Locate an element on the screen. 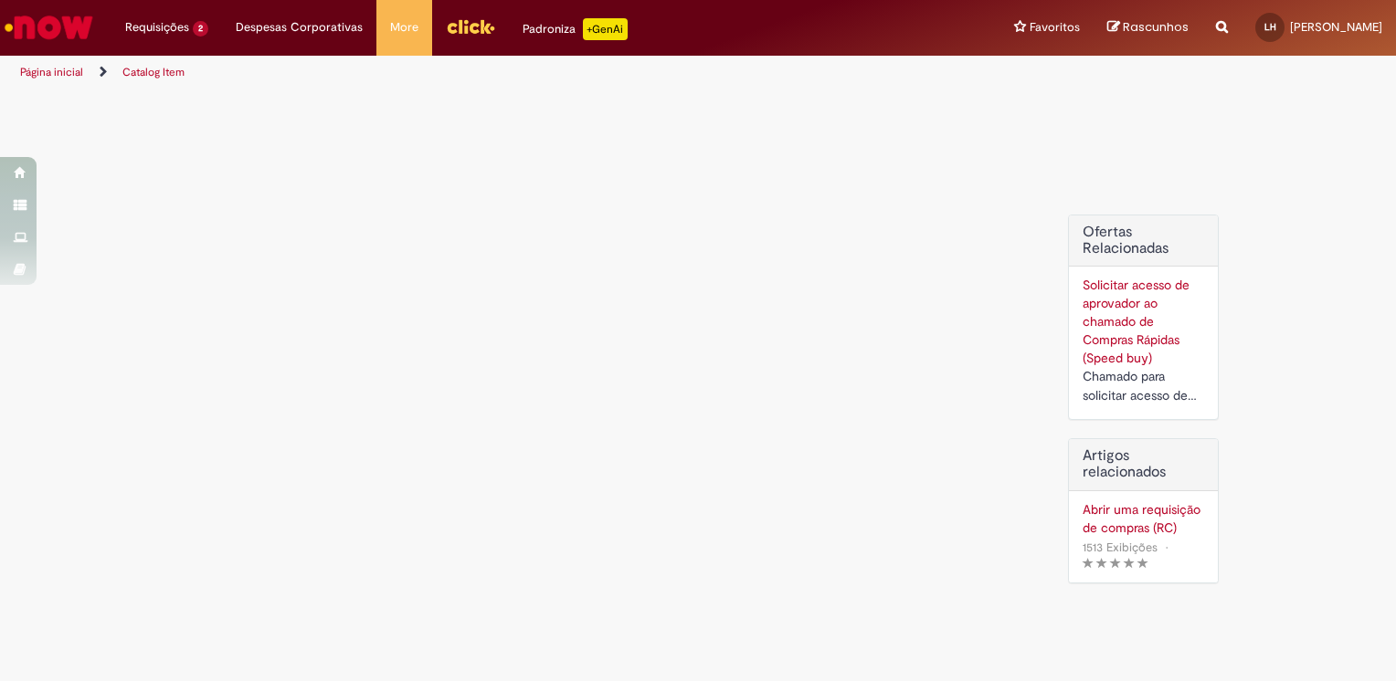  span: LH is located at coordinates (1270, 26).